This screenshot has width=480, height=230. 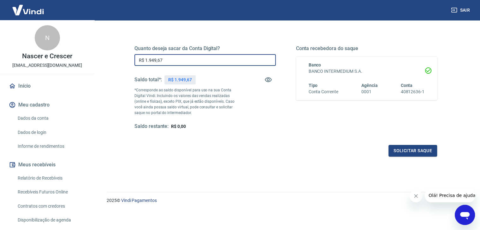 What do you see at coordinates (51, 192) in the screenshot?
I see `a: Recebíveis Futuros Online` at bounding box center [51, 192].